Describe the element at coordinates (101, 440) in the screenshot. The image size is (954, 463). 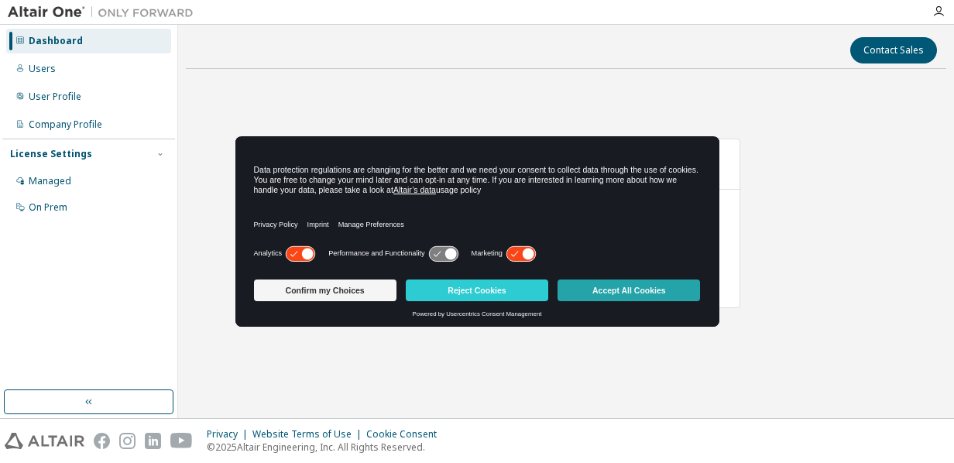
I see `img: facebook.svg` at that location.